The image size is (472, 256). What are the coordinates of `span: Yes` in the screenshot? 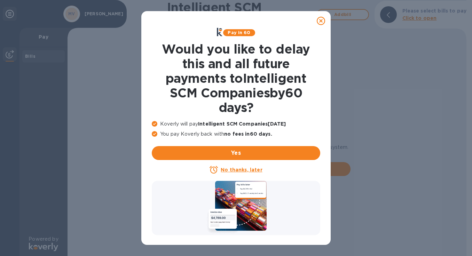 It's located at (236, 153).